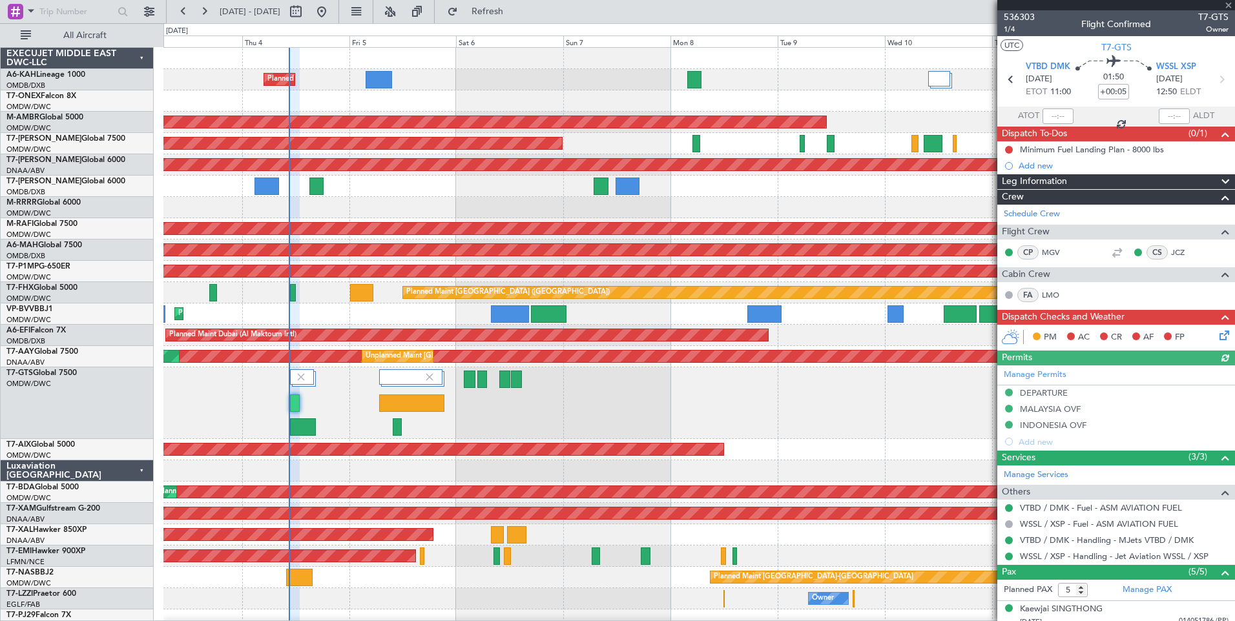  I want to click on a: A6-MAHGlobal 7500, so click(44, 245).